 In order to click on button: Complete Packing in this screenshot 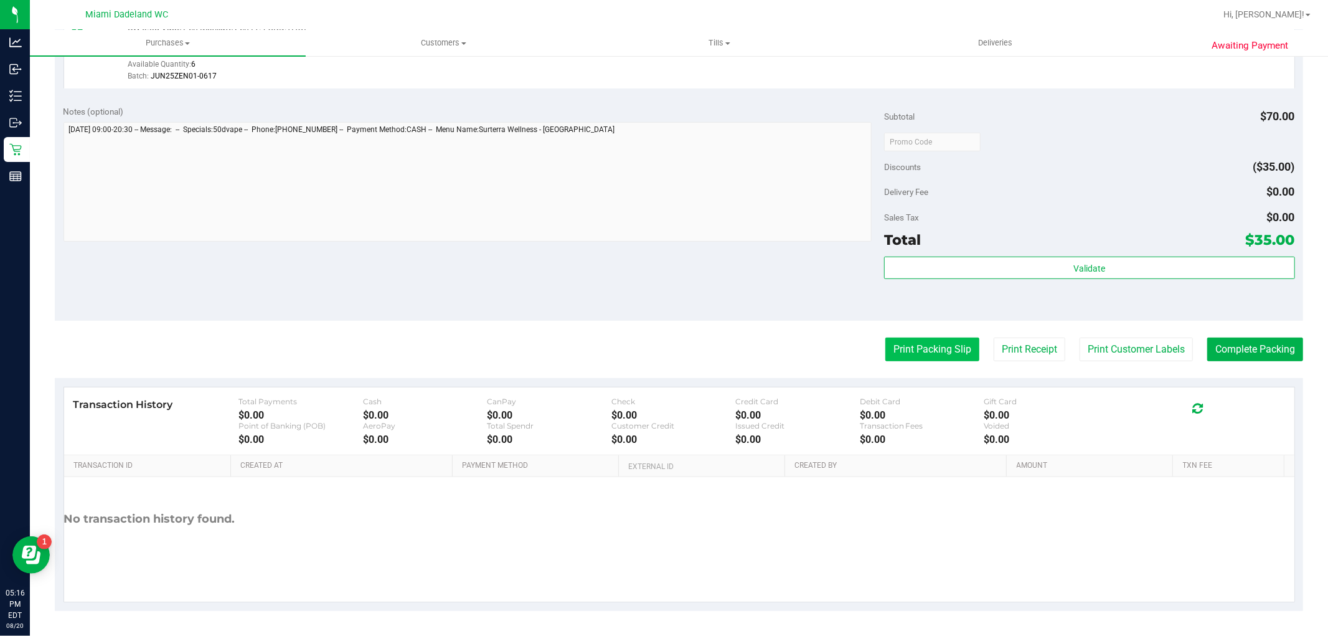, I will do `click(1255, 349)`.